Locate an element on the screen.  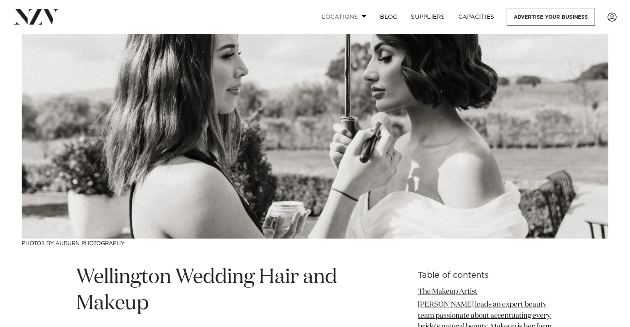
a: Capacities is located at coordinates (476, 17).